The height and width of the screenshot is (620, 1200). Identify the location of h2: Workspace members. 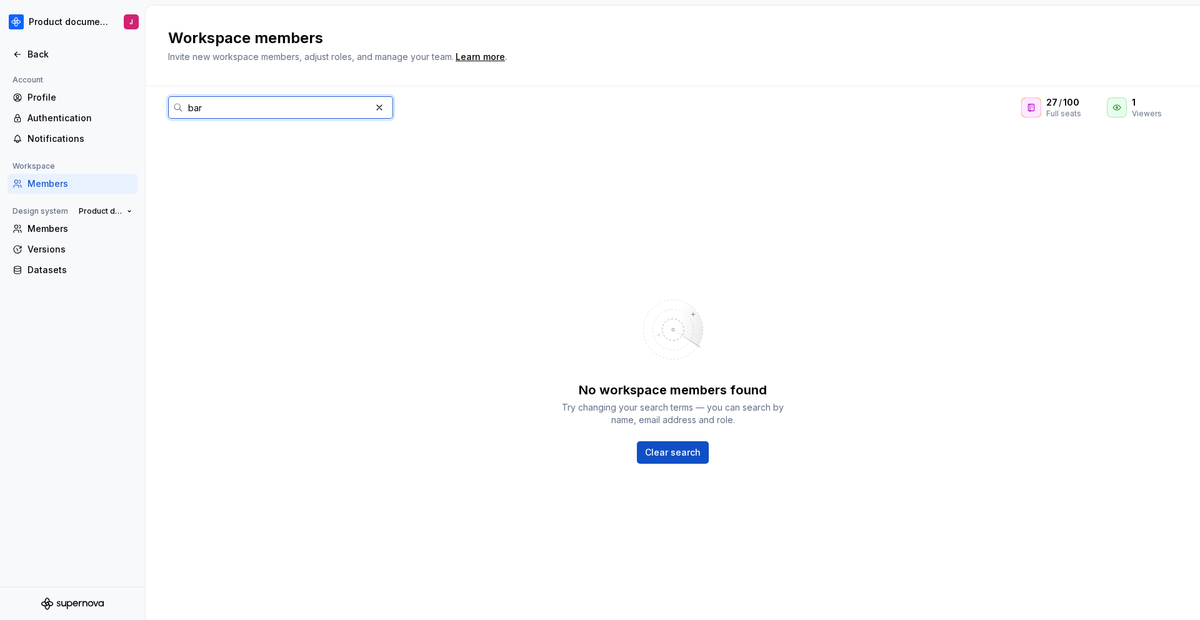
(665, 38).